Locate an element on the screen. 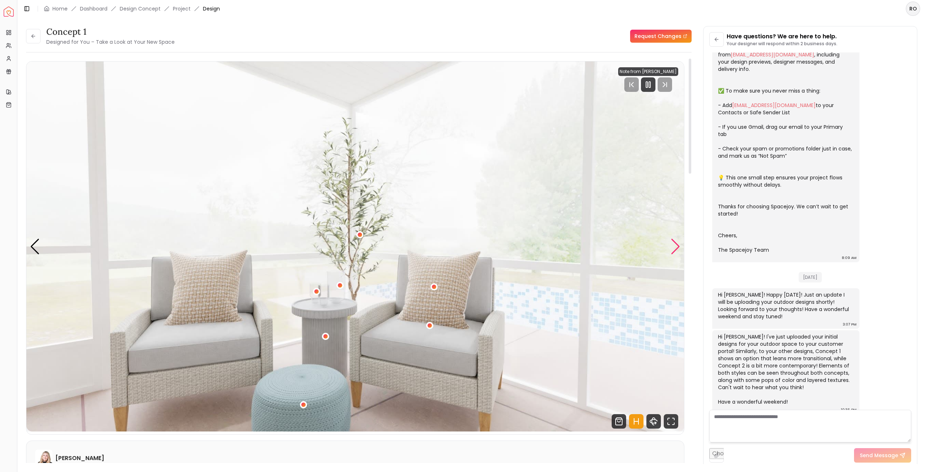 The height and width of the screenshot is (472, 926). li: Design Concept is located at coordinates (140, 9).